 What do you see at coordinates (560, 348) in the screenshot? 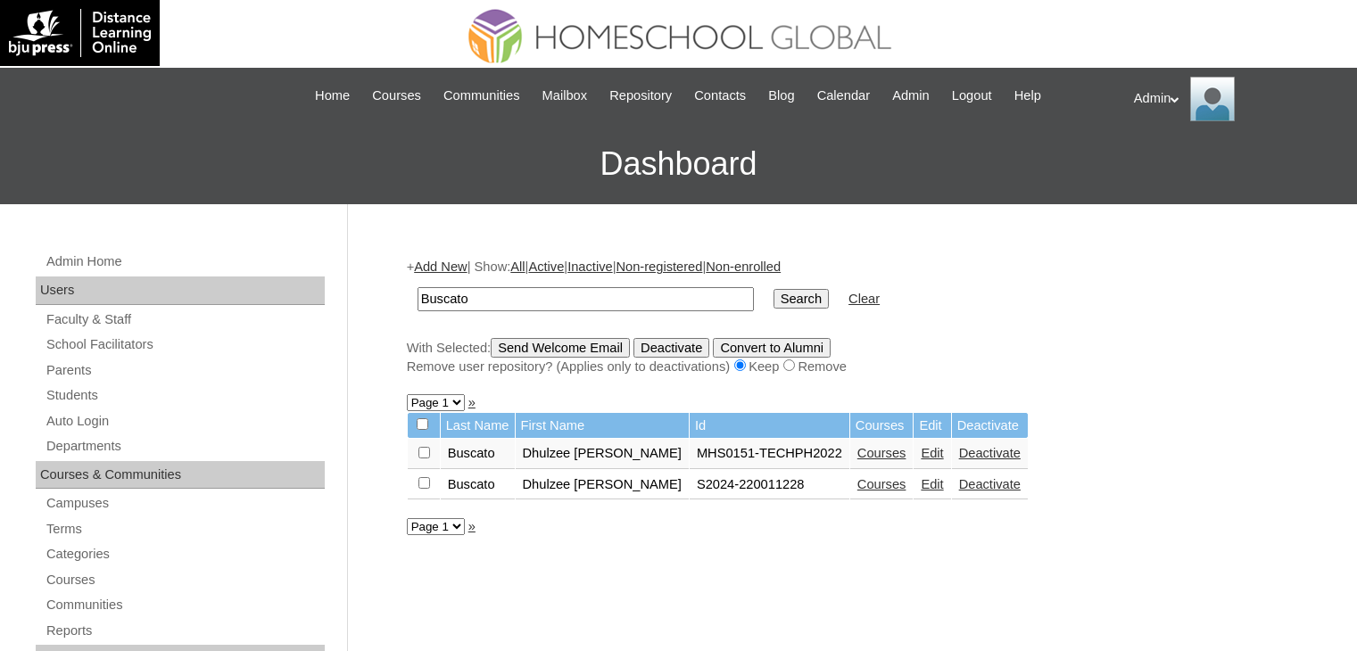
I see `input: Send Welcome Email` at bounding box center [560, 348].